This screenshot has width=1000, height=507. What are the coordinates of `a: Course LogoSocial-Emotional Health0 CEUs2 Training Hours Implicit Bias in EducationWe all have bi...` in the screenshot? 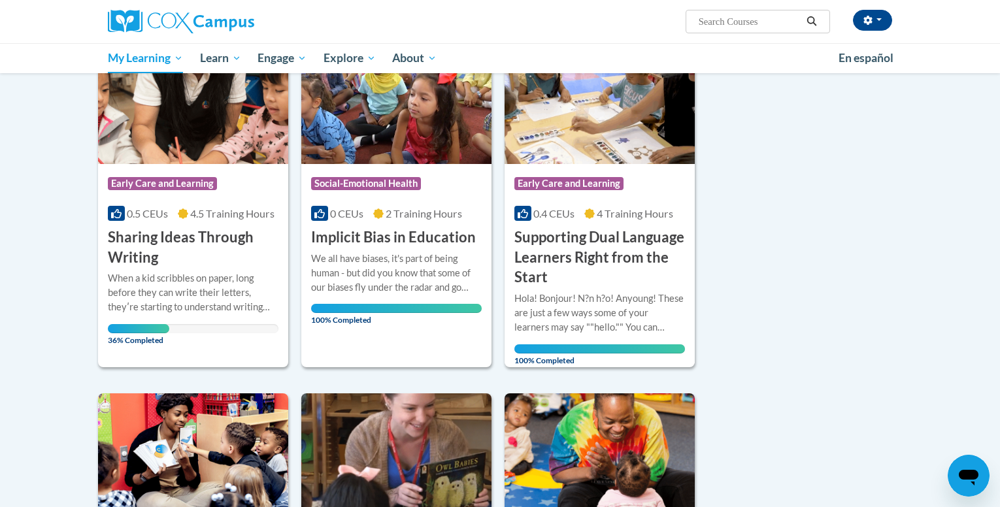 It's located at (396, 199).